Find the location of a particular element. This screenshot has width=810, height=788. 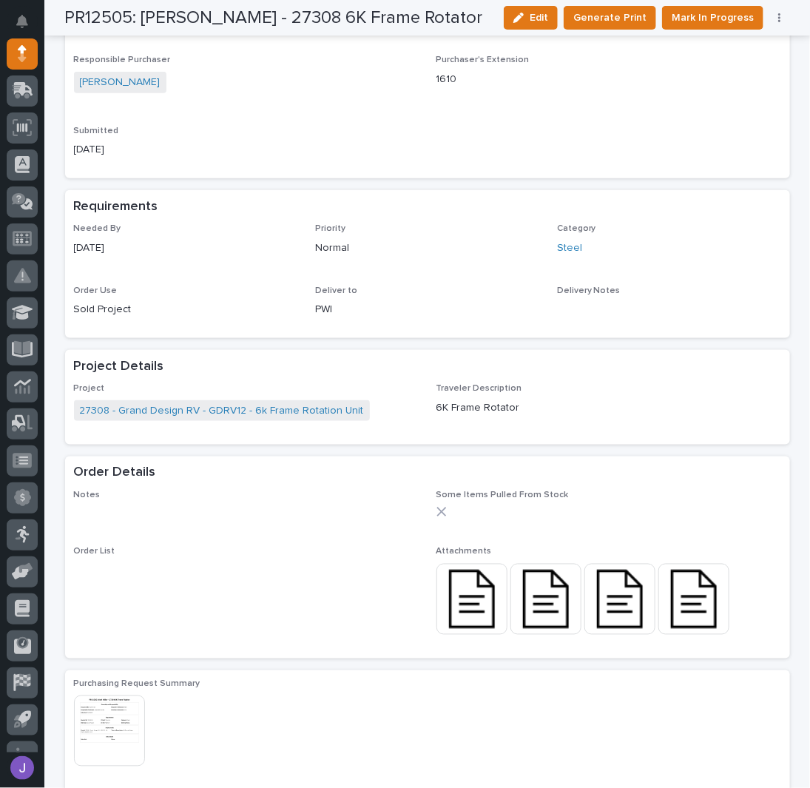

span: Order List is located at coordinates (95, 552).